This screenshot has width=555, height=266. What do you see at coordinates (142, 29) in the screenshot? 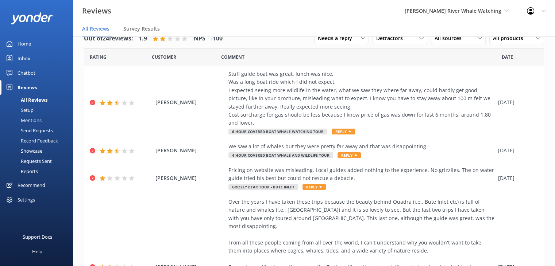
I see `span: Survey Results` at bounding box center [142, 29].